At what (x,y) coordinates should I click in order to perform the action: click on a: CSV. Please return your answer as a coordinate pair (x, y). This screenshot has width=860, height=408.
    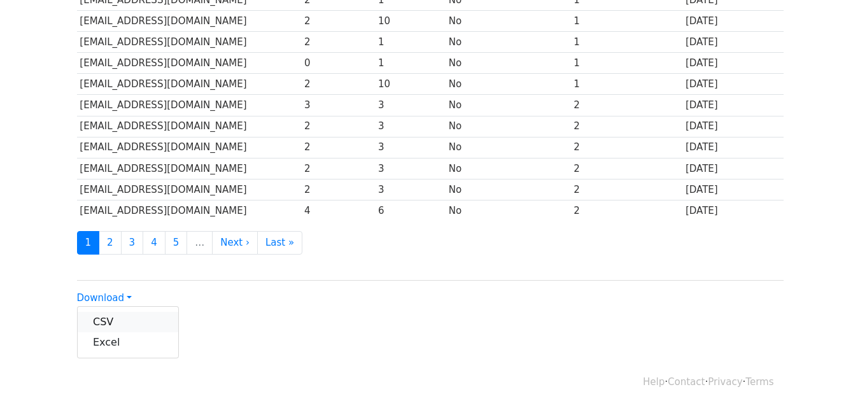
    Looking at the image, I should click on (128, 322).